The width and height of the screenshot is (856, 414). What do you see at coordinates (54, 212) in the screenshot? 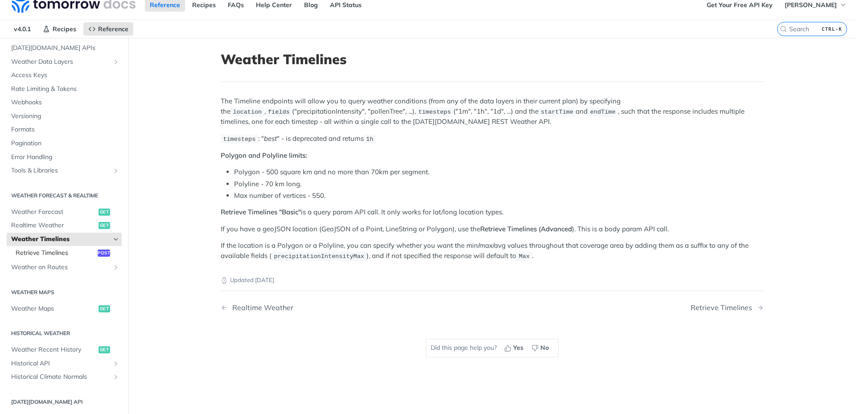
I see `span: Weather Forecast` at bounding box center [54, 212].